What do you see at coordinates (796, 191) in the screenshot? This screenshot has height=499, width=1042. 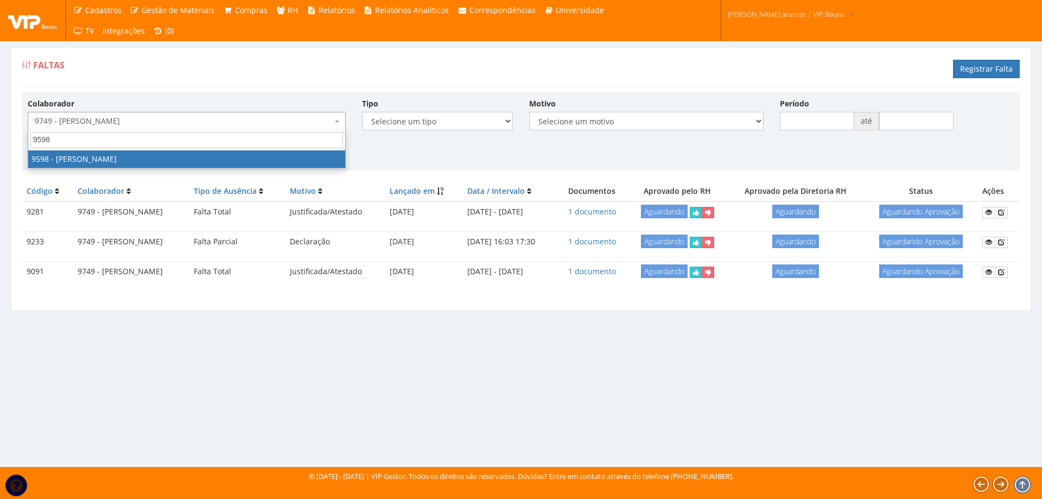 I see `th: Aprovado pela Diretoria RH` at bounding box center [796, 191].